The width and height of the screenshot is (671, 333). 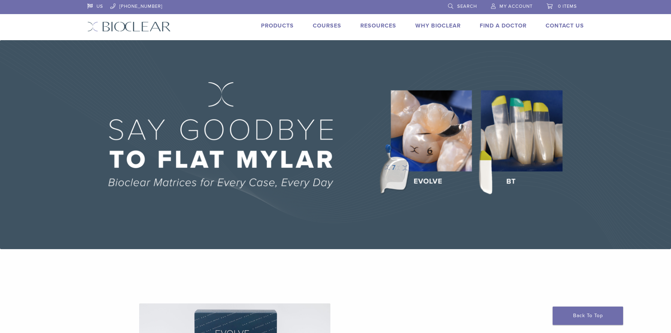 What do you see at coordinates (379, 26) in the screenshot?
I see `a: Resources` at bounding box center [379, 26].